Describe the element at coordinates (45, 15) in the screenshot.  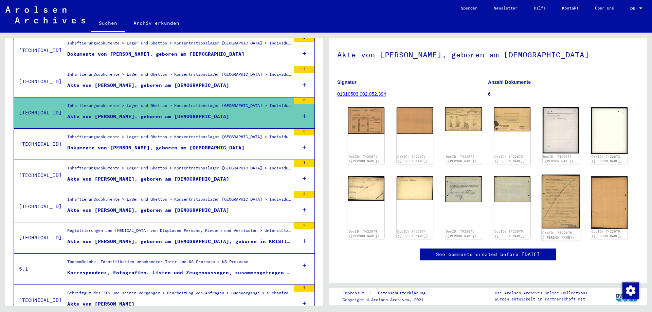
I see `img: Arolsen_neg.svg` at that location.